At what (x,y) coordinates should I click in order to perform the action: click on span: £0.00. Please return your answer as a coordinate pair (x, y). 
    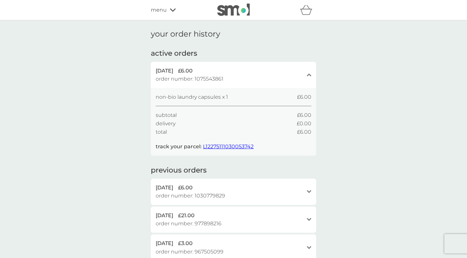
    Looking at the image, I should click on (304, 124).